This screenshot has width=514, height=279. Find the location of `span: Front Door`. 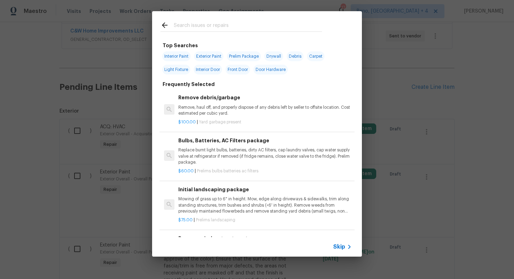

span: Front Door is located at coordinates (238, 70).